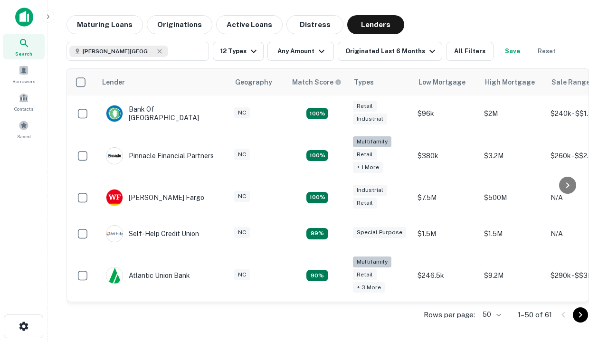  Describe the element at coordinates (301, 51) in the screenshot. I see `button: Any Amount` at that location.